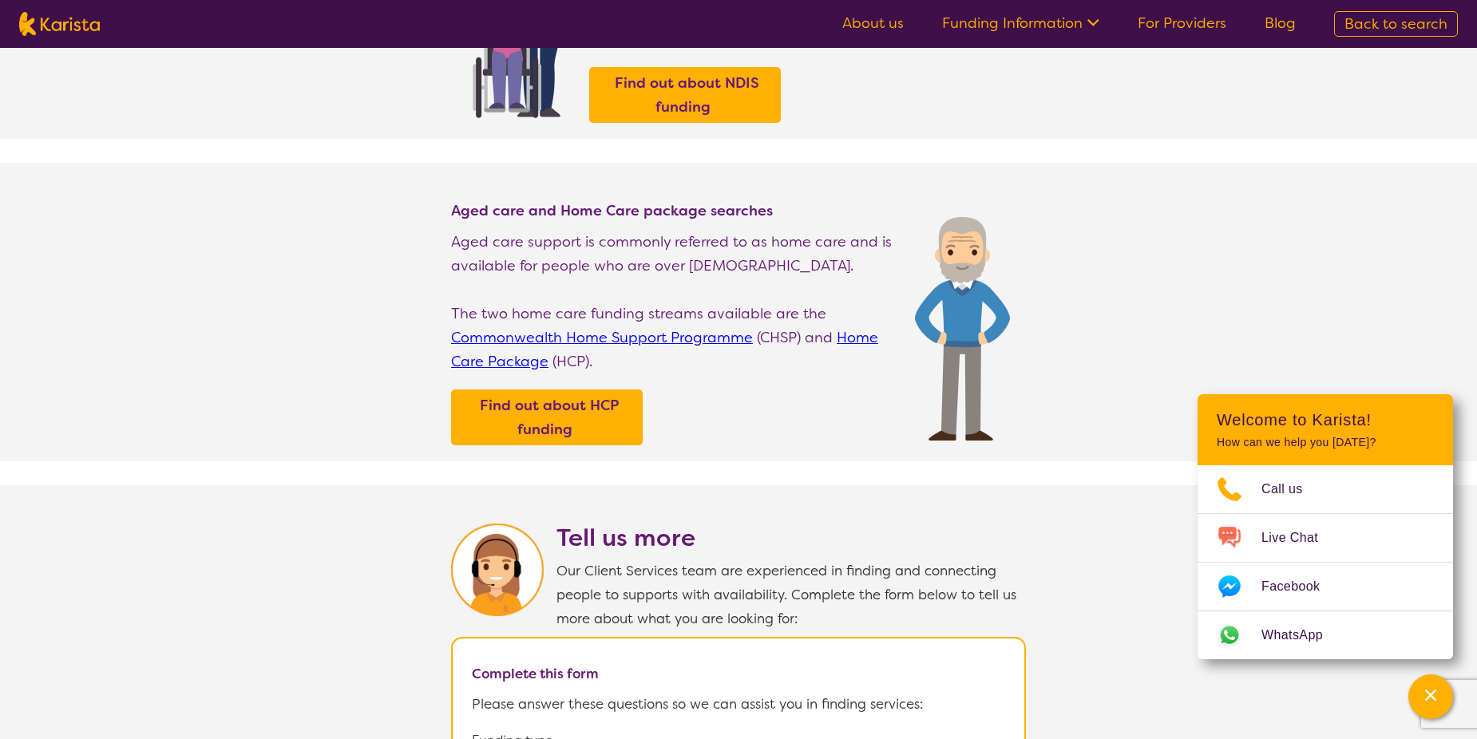  I want to click on a: Commonwealth Home Support Programme, so click(602, 338).